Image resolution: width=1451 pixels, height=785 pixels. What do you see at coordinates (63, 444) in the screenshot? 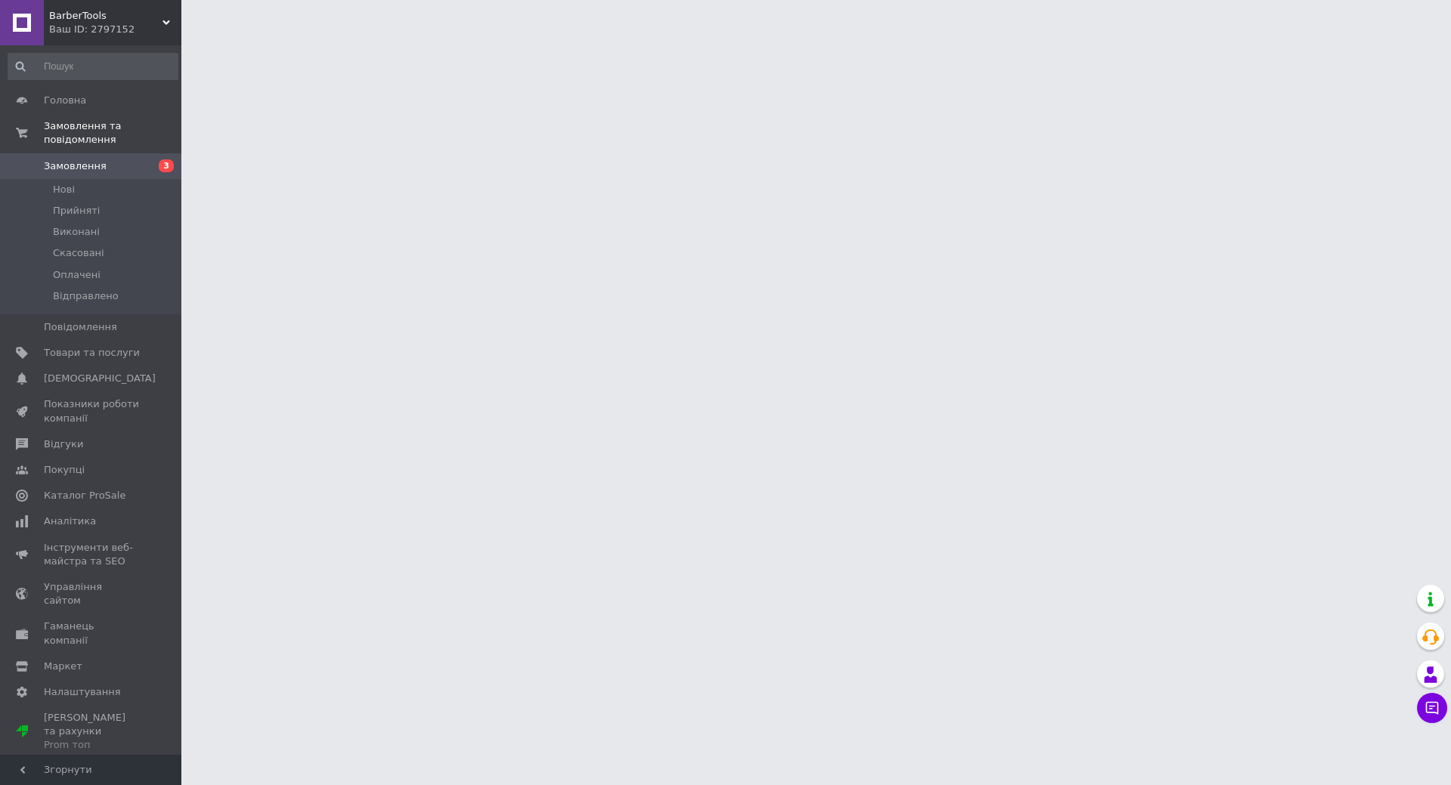
I see `span: Відгуки` at bounding box center [63, 444].